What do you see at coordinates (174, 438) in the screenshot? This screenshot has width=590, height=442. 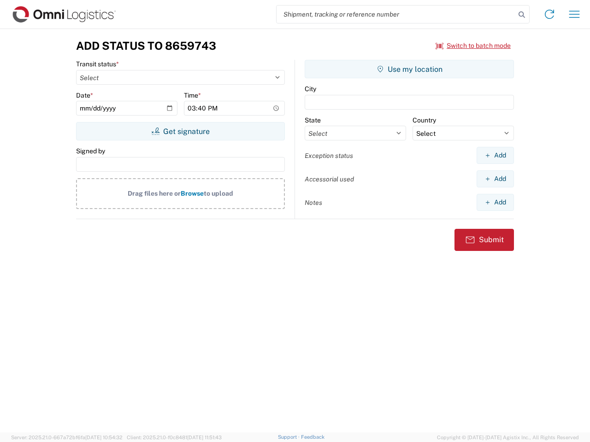 I see `span: Client: 2025.21.0-f0c8481` at bounding box center [174, 438].